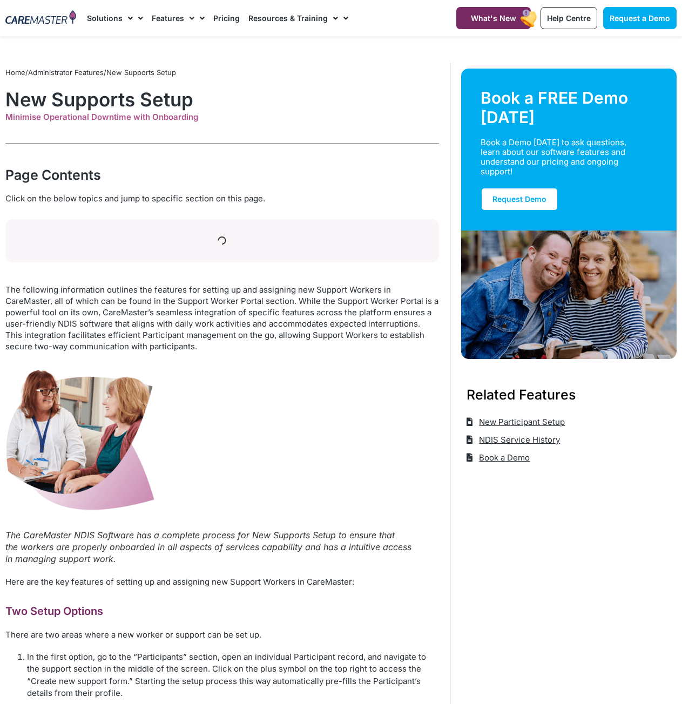 The width and height of the screenshot is (682, 704). I want to click on a: Request a Demo, so click(640, 18).